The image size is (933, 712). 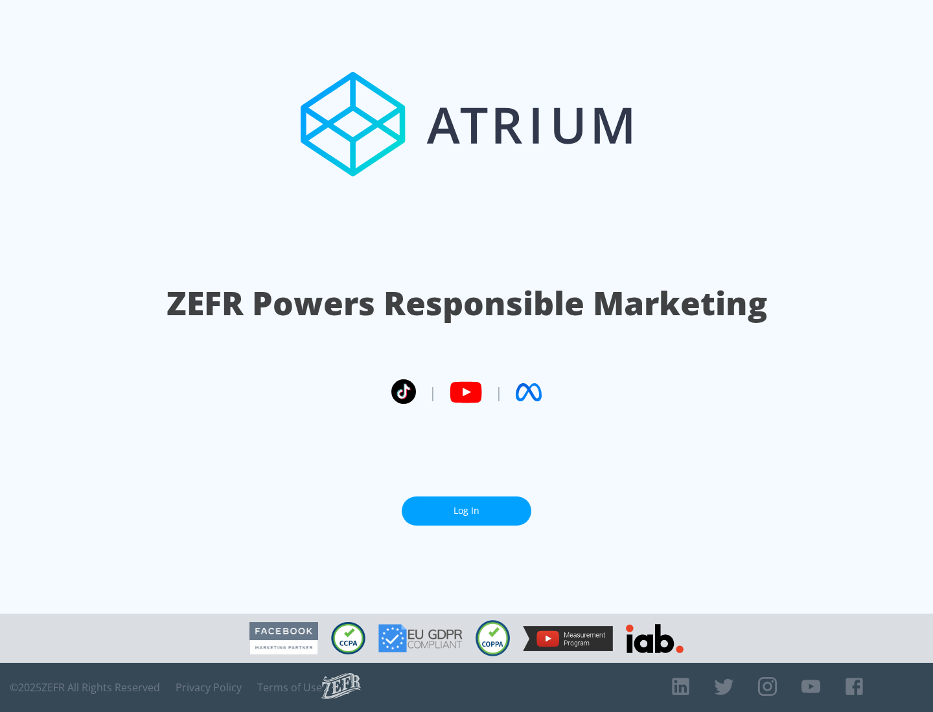 I want to click on img: COPPA Compliant, so click(x=492, y=639).